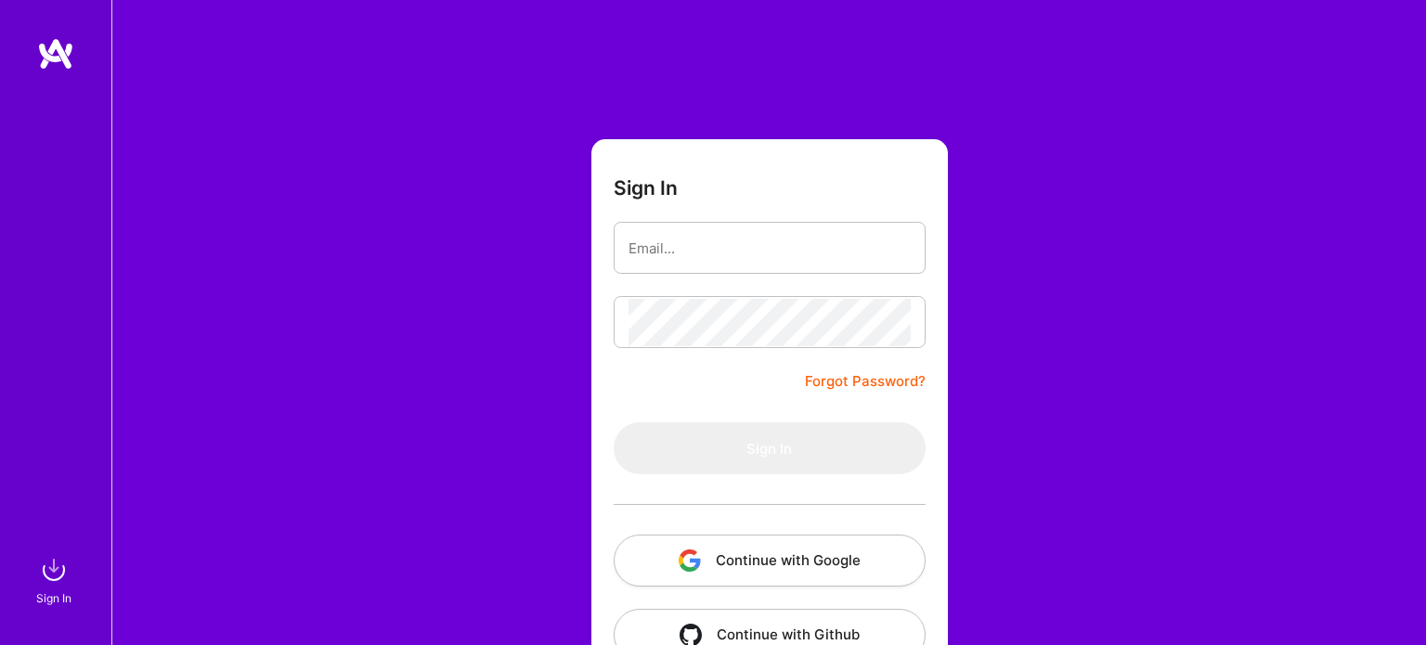  I want to click on h3: Sign In, so click(645, 188).